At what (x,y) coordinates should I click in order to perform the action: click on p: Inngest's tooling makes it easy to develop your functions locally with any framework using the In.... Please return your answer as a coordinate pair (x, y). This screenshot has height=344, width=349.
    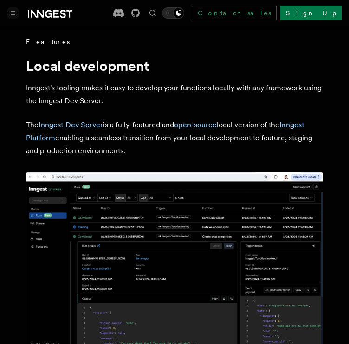
    Looking at the image, I should click on (174, 95).